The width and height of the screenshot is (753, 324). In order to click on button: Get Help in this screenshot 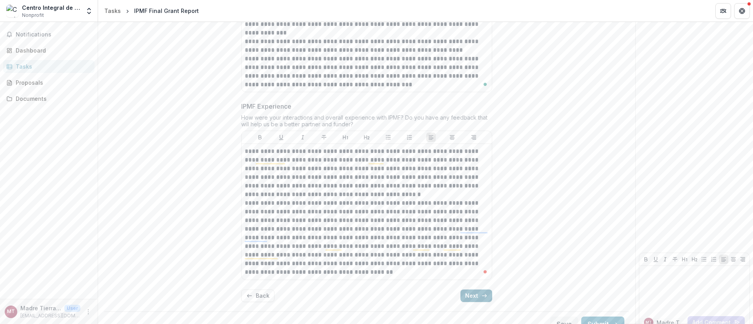, I will do `click(742, 11)`.